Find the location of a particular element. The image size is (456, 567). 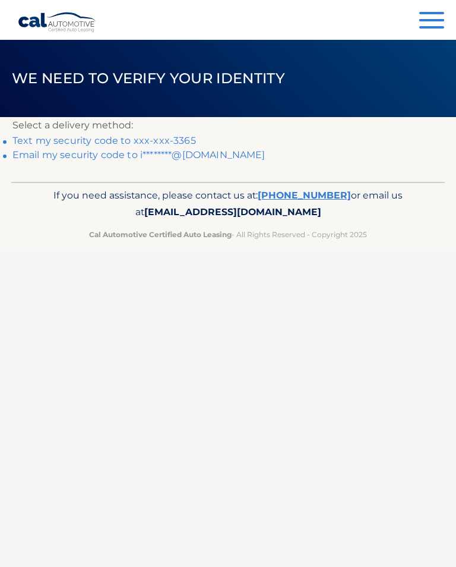

button: Menu is located at coordinates (432, 21).